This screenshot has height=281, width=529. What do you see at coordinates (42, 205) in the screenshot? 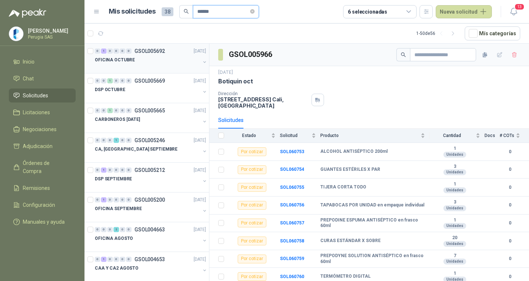
I see `a: Configuración` at bounding box center [42, 205].